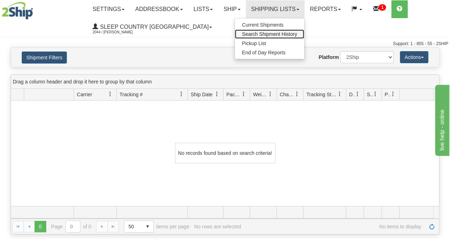  Describe the element at coordinates (157, 227) in the screenshot. I see `span: items per page` at that location.